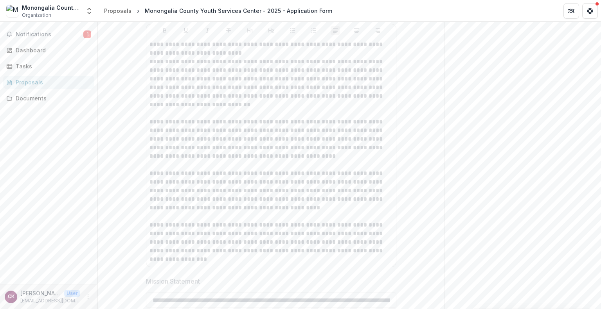  Describe the element at coordinates (186, 31) in the screenshot. I see `button: Underline` at that location.